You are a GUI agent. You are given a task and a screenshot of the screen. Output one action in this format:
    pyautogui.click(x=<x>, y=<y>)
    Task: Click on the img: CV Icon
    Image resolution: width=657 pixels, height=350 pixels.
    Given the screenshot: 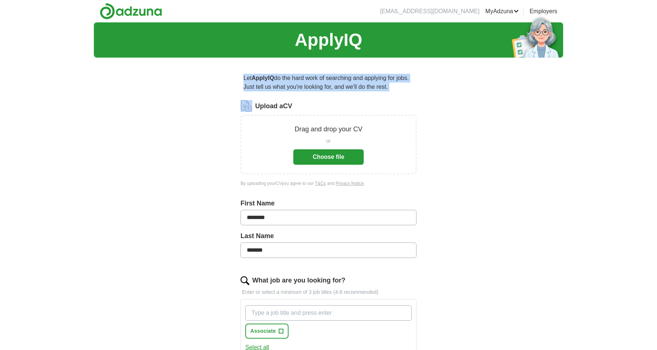 What is the action you would take?
    pyautogui.click(x=247, y=106)
    